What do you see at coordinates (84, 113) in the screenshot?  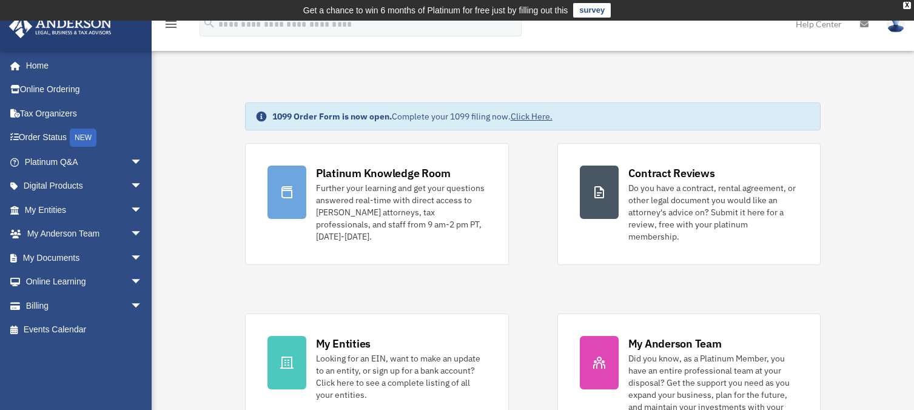 I see `a: Tax Organizers` at bounding box center [84, 113].